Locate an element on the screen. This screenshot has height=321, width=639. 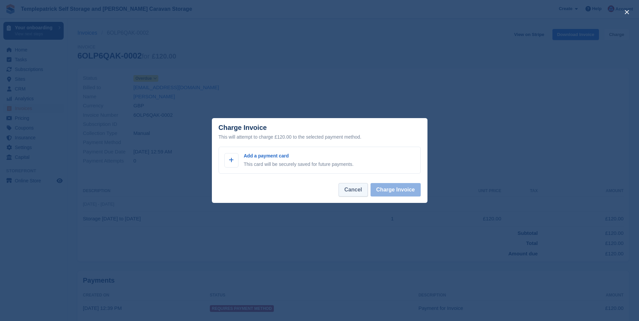
button: Cancel is located at coordinates (353, 190).